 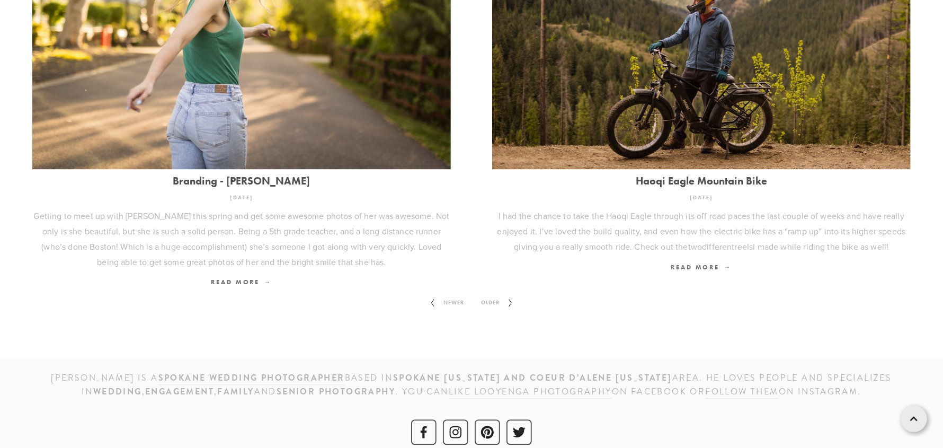 I want to click on strong: wedding, so click(x=118, y=391).